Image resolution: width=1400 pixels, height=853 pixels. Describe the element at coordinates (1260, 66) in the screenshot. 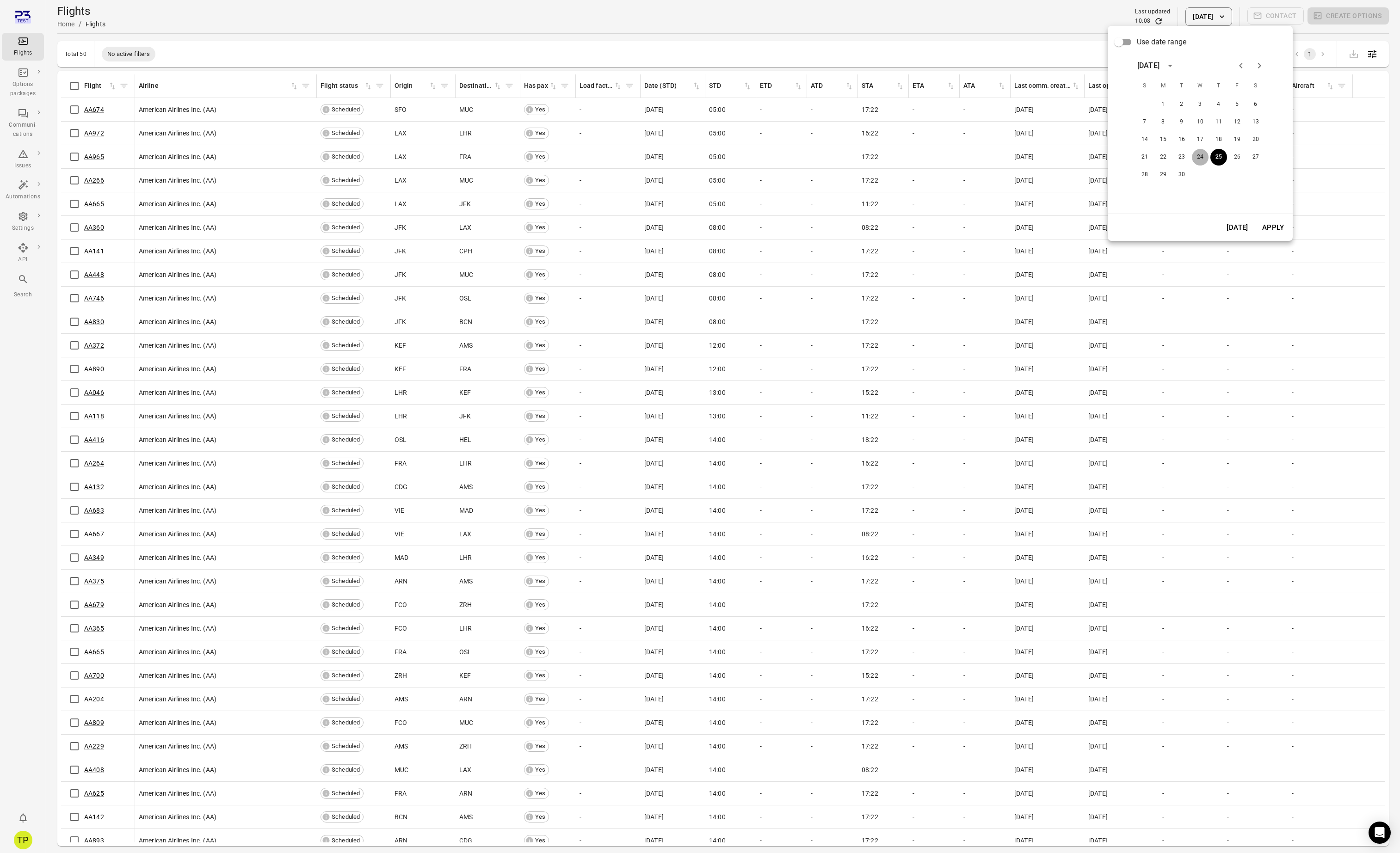

I see `button: Next month` at that location.